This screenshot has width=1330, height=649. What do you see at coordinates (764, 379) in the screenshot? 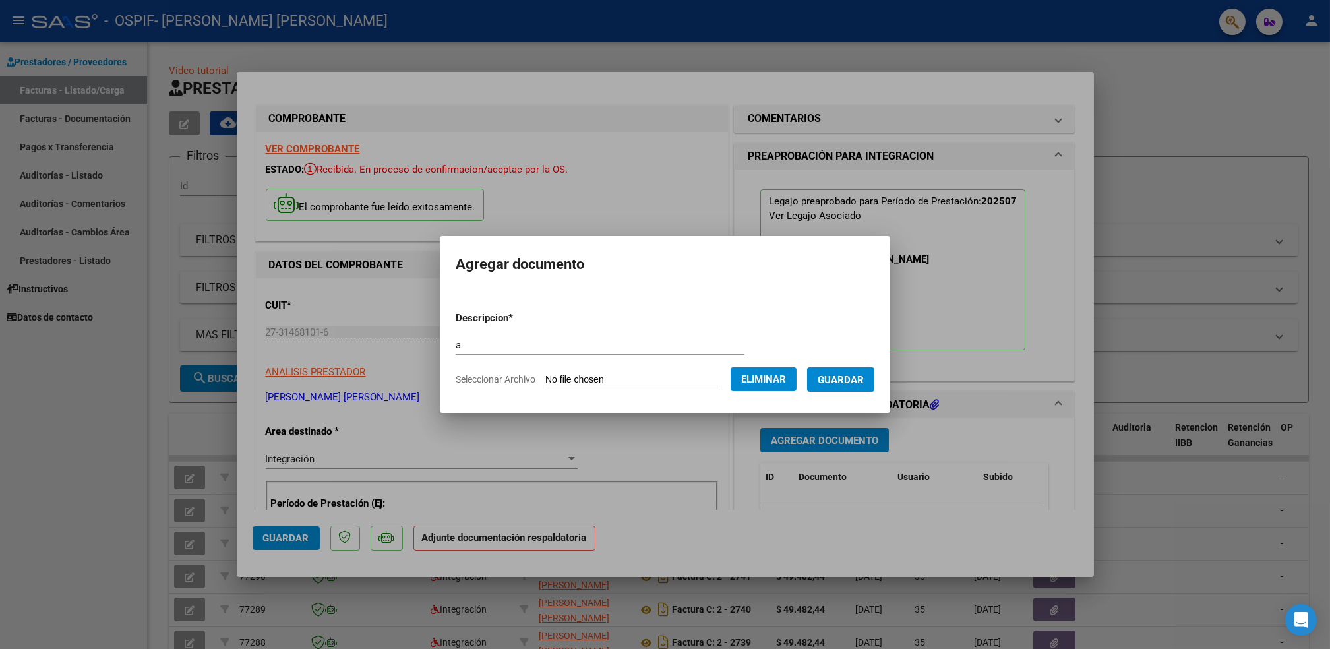
I see `button: Eliminar` at bounding box center [764, 379].